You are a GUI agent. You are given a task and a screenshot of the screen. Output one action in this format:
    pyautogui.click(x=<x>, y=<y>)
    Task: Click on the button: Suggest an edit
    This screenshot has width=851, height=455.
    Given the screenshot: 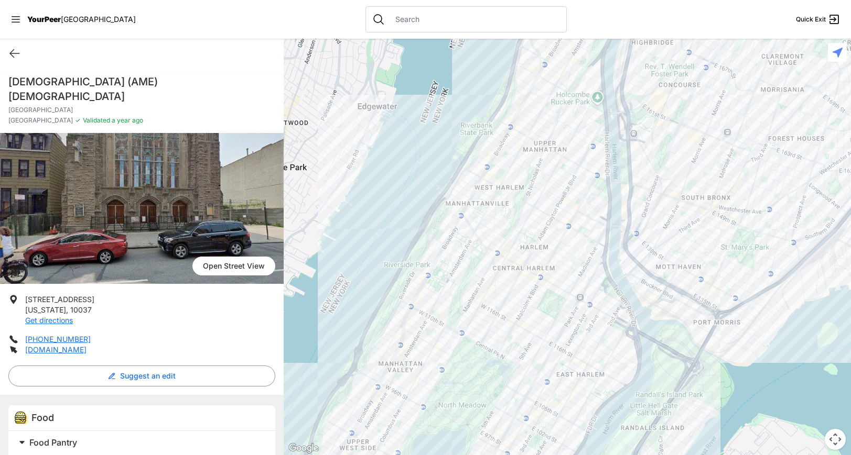 What is the action you would take?
    pyautogui.click(x=142, y=376)
    